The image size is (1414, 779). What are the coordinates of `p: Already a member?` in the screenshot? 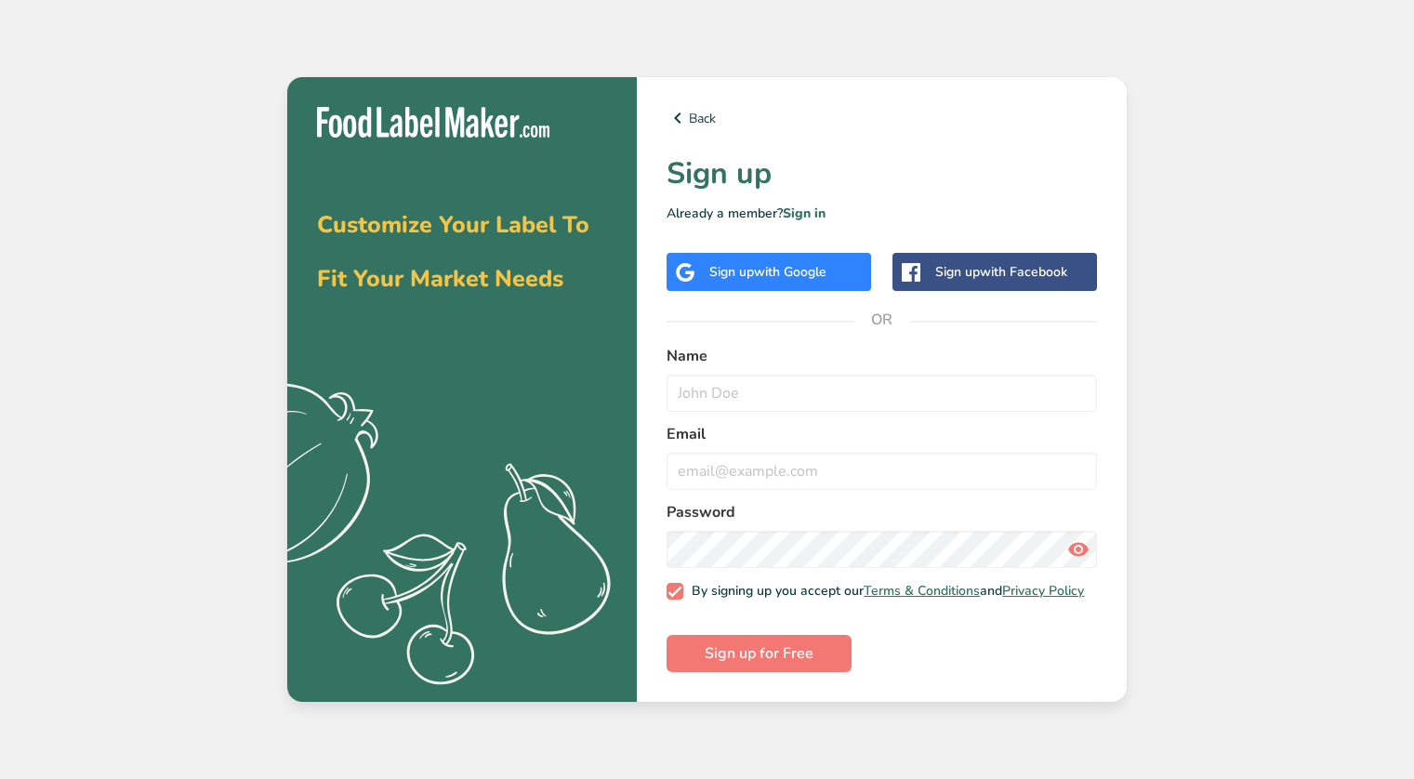 It's located at (881, 213).